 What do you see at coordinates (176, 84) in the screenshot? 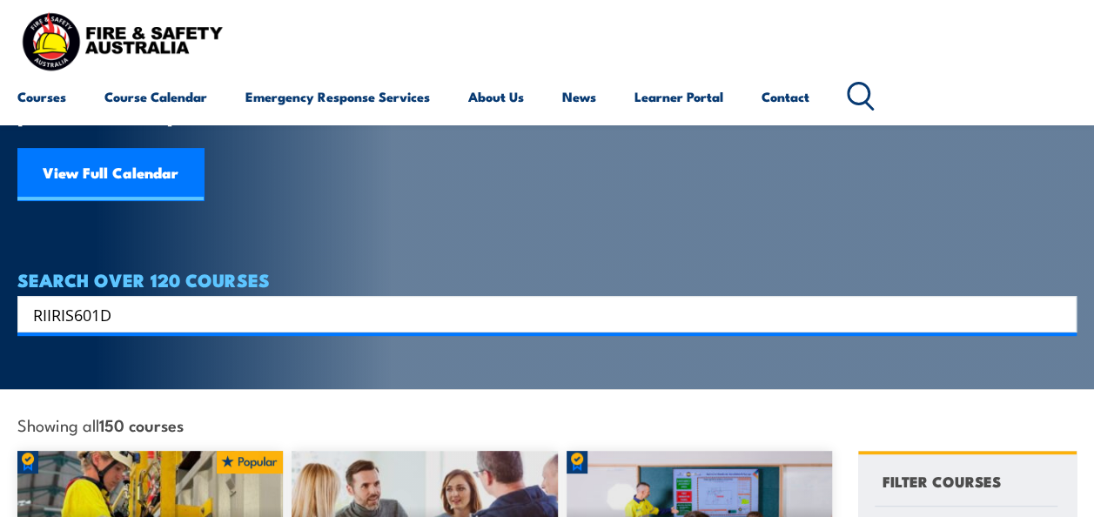
I see `p: Find a course thats right for you and your team. We can train on your worksite, in our training c...` at bounding box center [176, 84].